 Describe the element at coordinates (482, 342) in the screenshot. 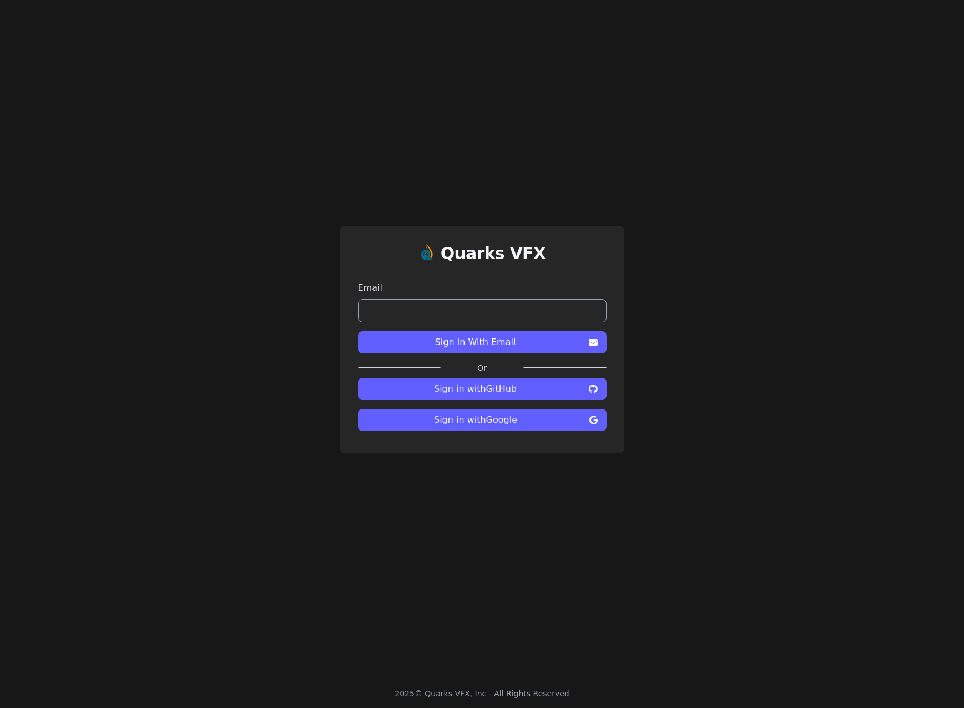

I see `button: Sign In With Email` at that location.